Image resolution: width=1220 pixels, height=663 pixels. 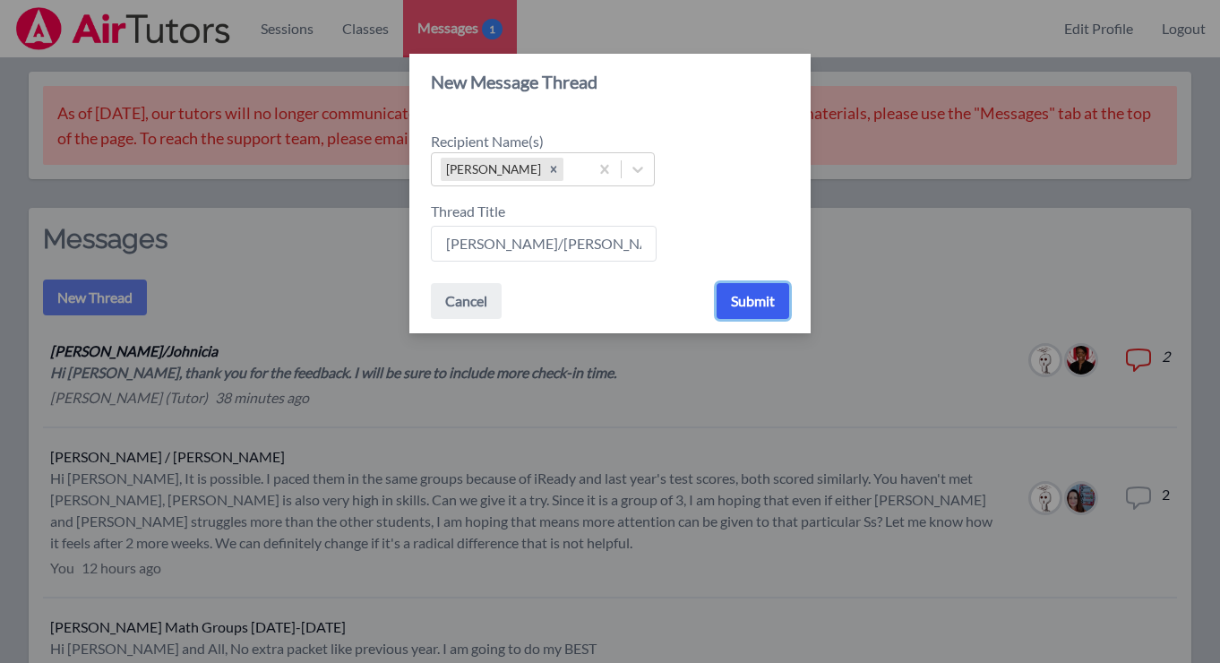 What do you see at coordinates (544, 244) in the screenshot?
I see `input: ex, 6th Grade Math` at bounding box center [544, 244].